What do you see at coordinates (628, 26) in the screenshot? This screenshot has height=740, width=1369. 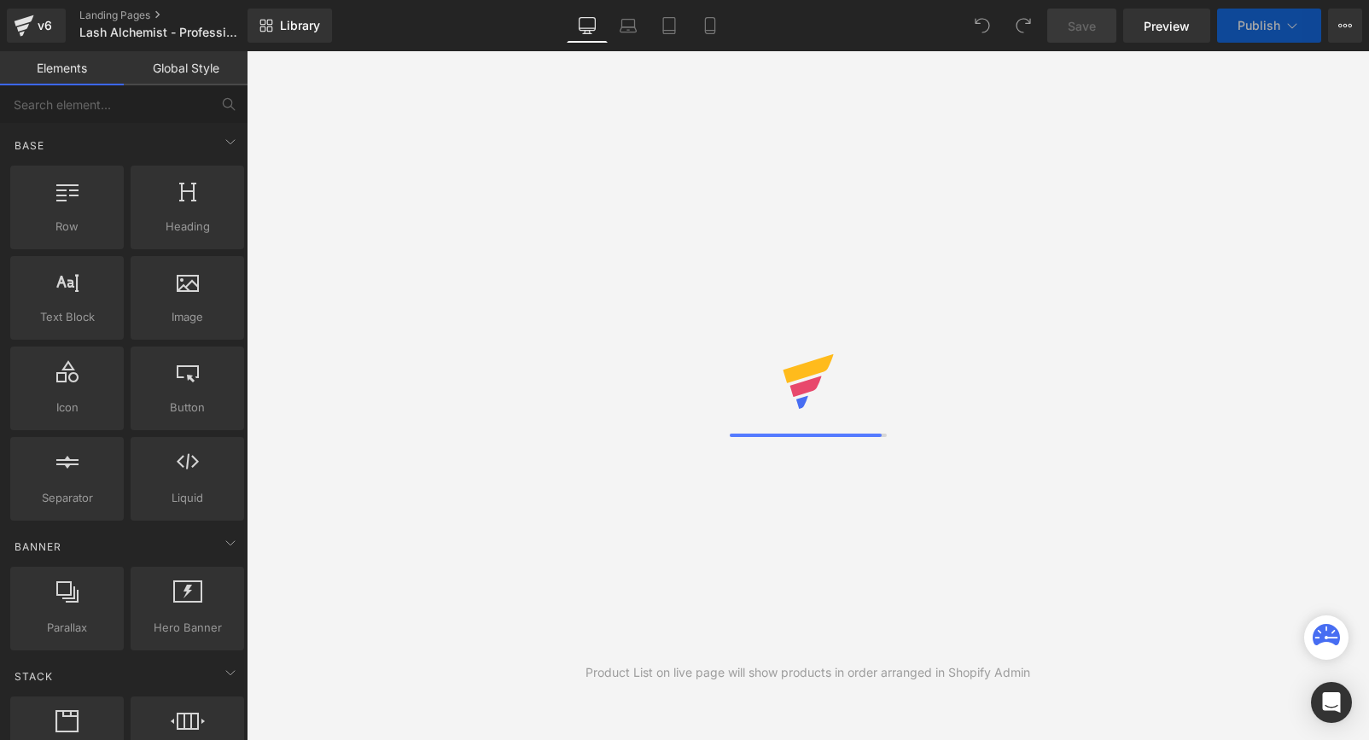 I see `a: Laptop` at bounding box center [628, 26].